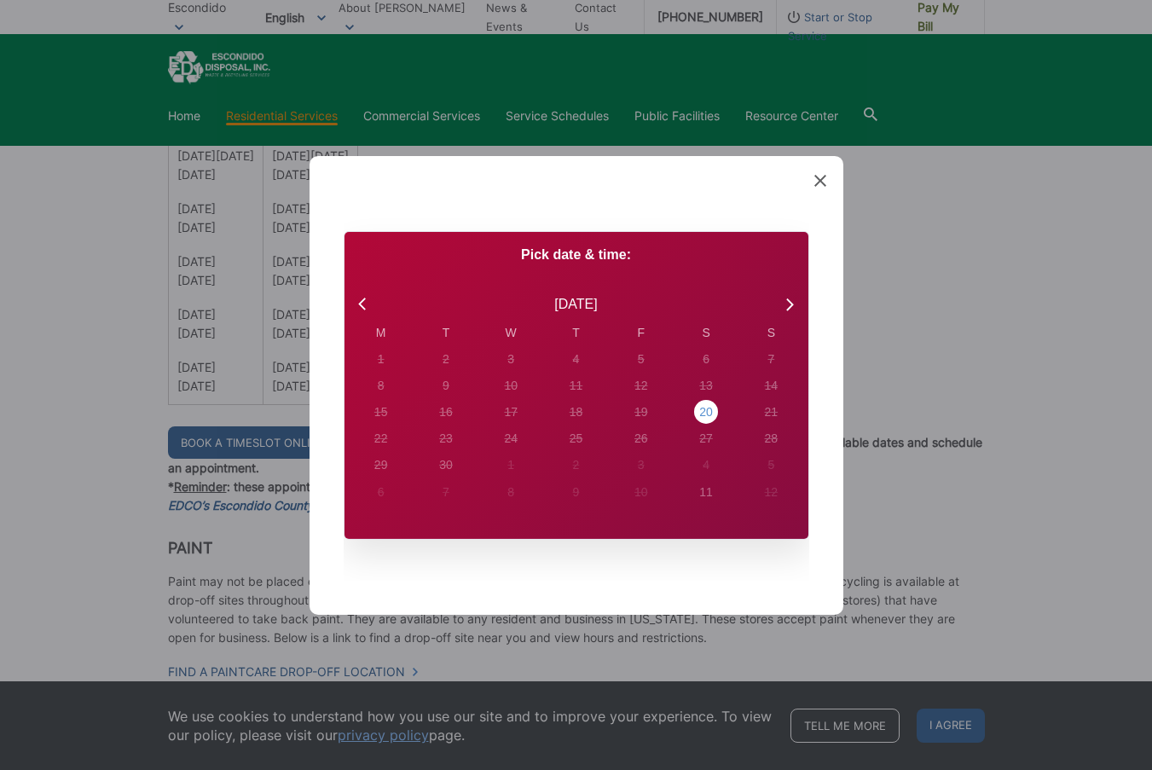 This screenshot has width=1152, height=770. Describe the element at coordinates (446, 465) in the screenshot. I see `div: 30` at that location.